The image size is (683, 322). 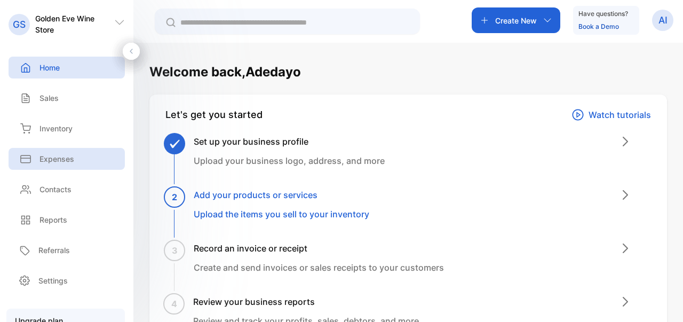 What do you see at coordinates (225, 72) in the screenshot?
I see `h1: Welcome back, Adedayo` at bounding box center [225, 72].